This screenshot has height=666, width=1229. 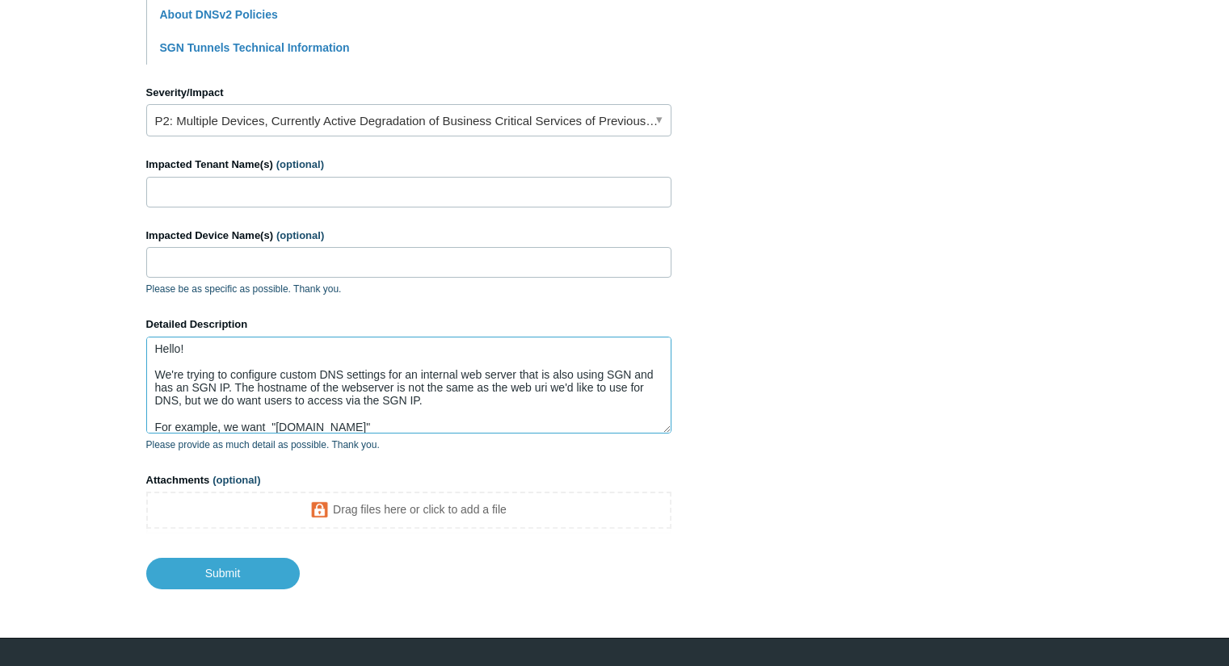 What do you see at coordinates (409, 93) in the screenshot?
I see `label: Severity/Impact` at bounding box center [409, 93].